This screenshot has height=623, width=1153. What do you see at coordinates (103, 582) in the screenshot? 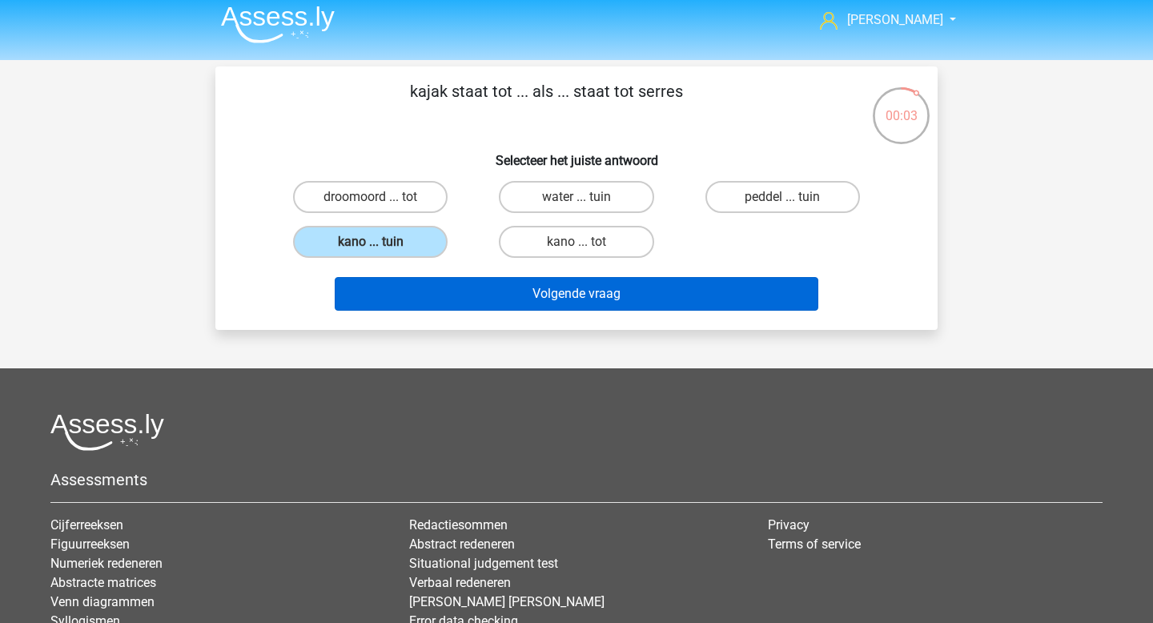
I see `a: Abstracte matrices` at bounding box center [103, 582].